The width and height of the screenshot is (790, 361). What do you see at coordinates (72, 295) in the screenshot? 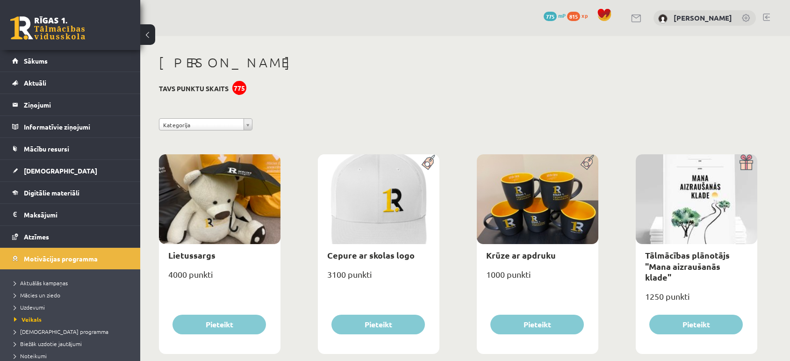
I see `a: Mācies un ziedo` at bounding box center [72, 295].